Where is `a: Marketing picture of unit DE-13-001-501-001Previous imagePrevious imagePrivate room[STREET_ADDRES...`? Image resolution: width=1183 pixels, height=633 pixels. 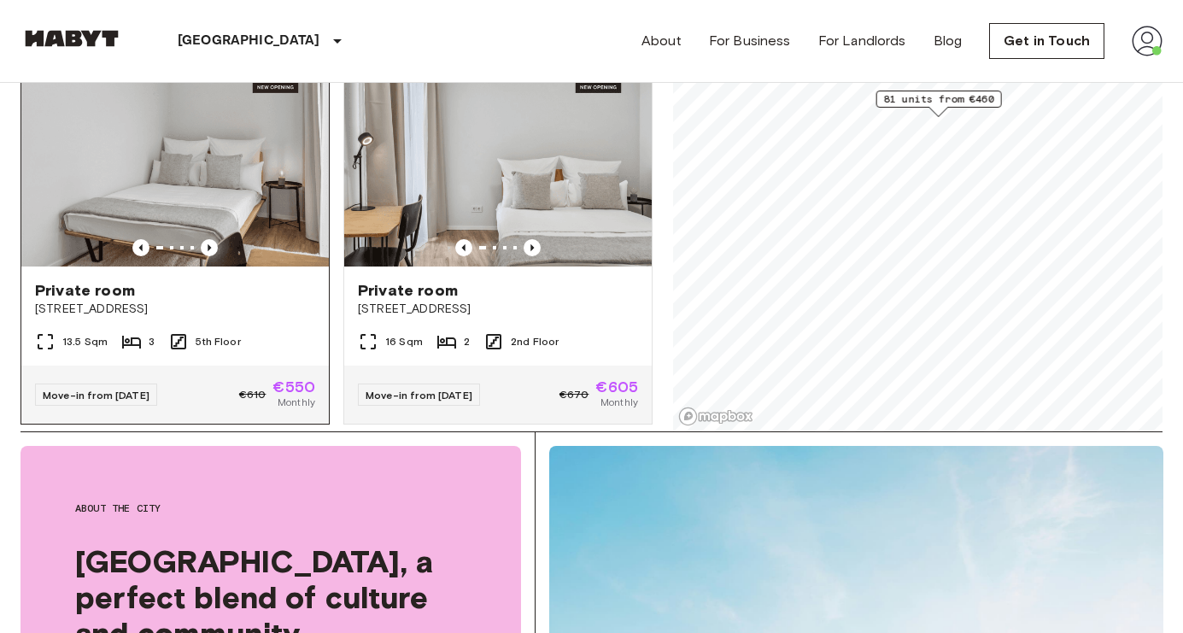
a: Marketing picture of unit DE-13-001-501-001Previous imagePrevious imagePrivate room[STREET_ADDRES... is located at coordinates (175, 243).